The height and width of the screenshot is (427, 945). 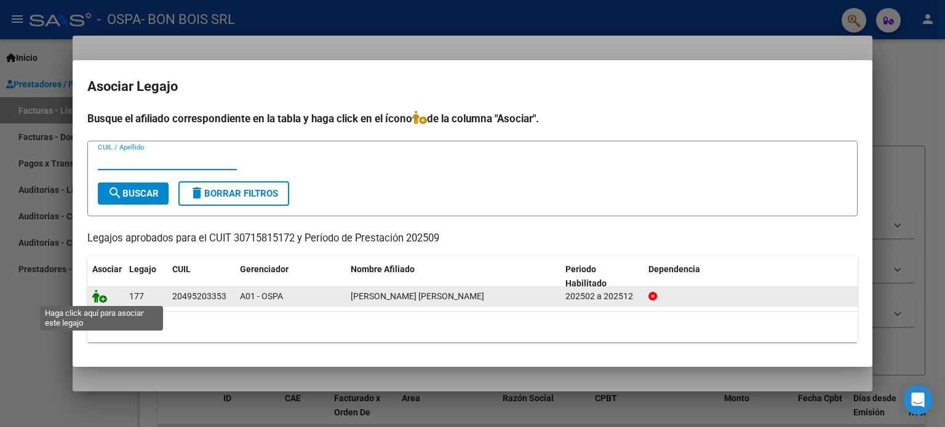 What do you see at coordinates (750, 277) in the screenshot?
I see `datatable-header-cell: Dependencia` at bounding box center [750, 277].